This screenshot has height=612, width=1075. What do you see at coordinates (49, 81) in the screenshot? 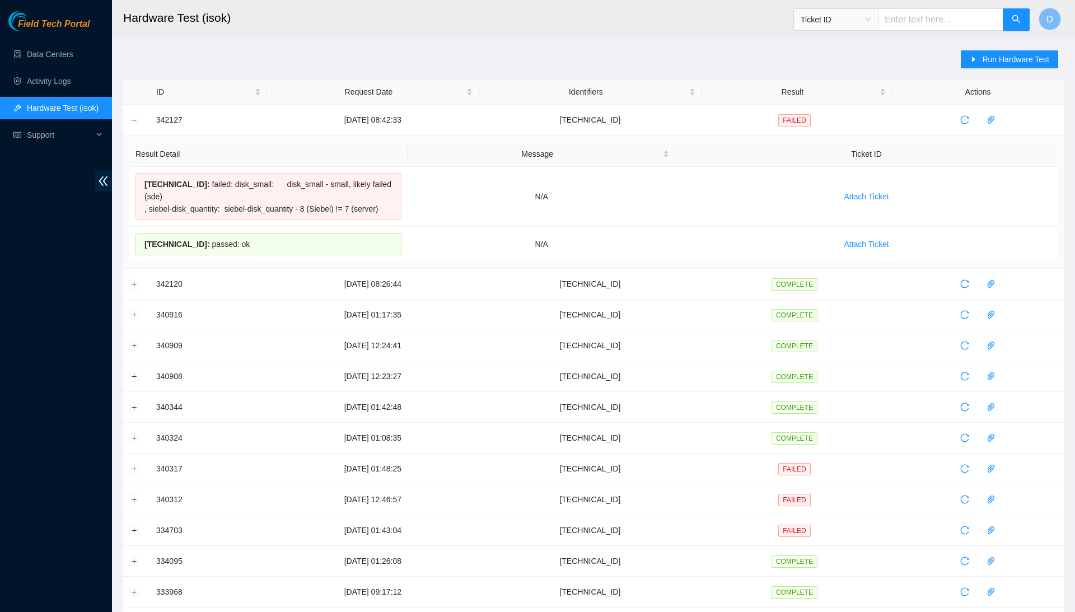
I see `a: Activity Logs` at bounding box center [49, 81].